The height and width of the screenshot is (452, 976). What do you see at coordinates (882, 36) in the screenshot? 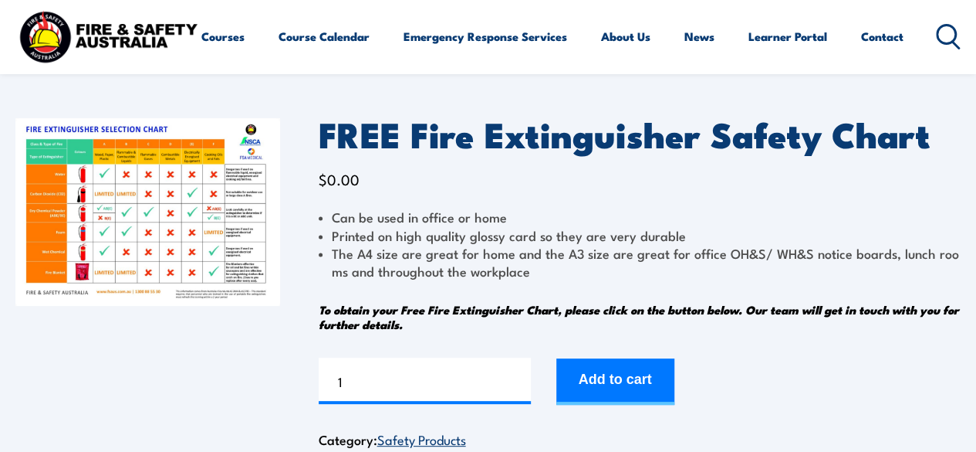
I see `a: Contact` at bounding box center [882, 36].